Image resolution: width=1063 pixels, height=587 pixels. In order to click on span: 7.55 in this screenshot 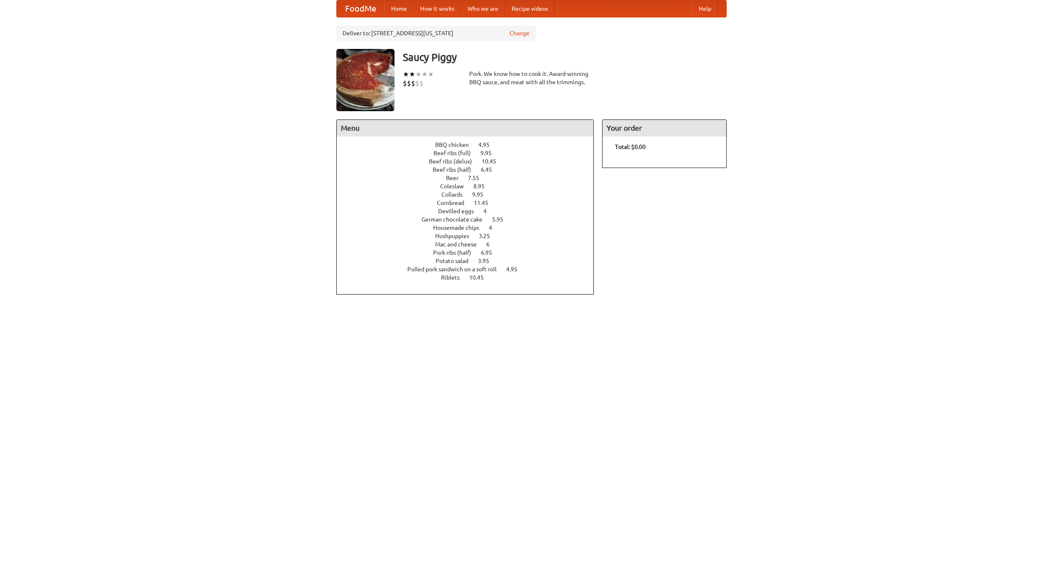, I will do `click(477, 178)`.